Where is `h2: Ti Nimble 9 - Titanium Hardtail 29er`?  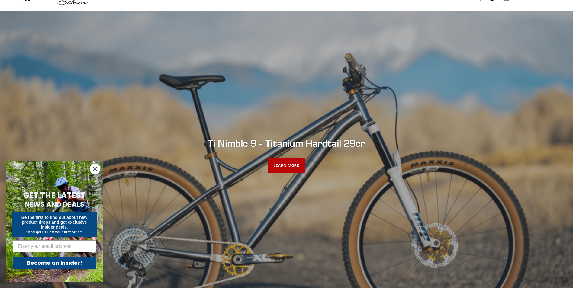 h2: Ti Nimble 9 - Titanium Hardtail 29er is located at coordinates (287, 143).